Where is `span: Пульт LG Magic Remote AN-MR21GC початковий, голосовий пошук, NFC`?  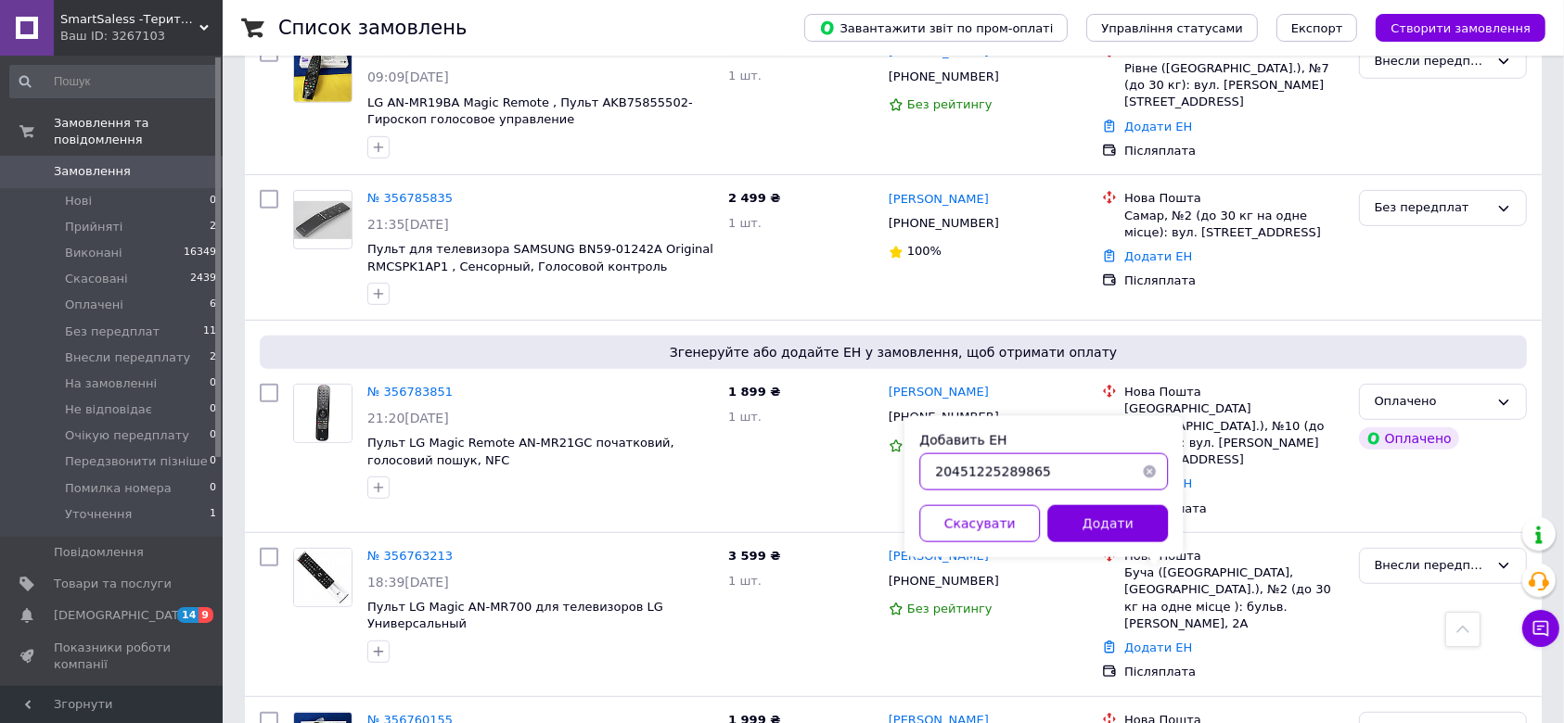
span: Пульт LG Magic Remote AN-MR21GC початковий, голосовий пошук, NFC is located at coordinates (520, 452).